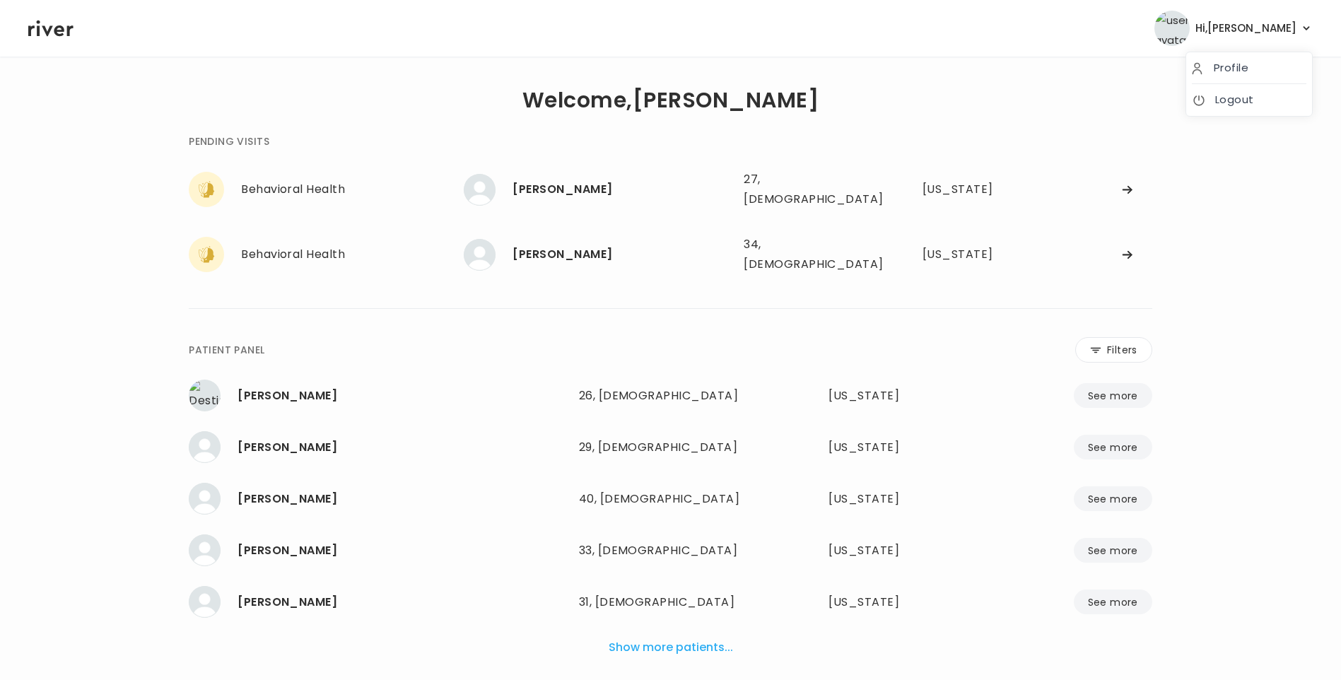 The height and width of the screenshot is (680, 1341). Describe the element at coordinates (622, 255) in the screenshot. I see `div: Gabriella Fitzpatrick` at that location.